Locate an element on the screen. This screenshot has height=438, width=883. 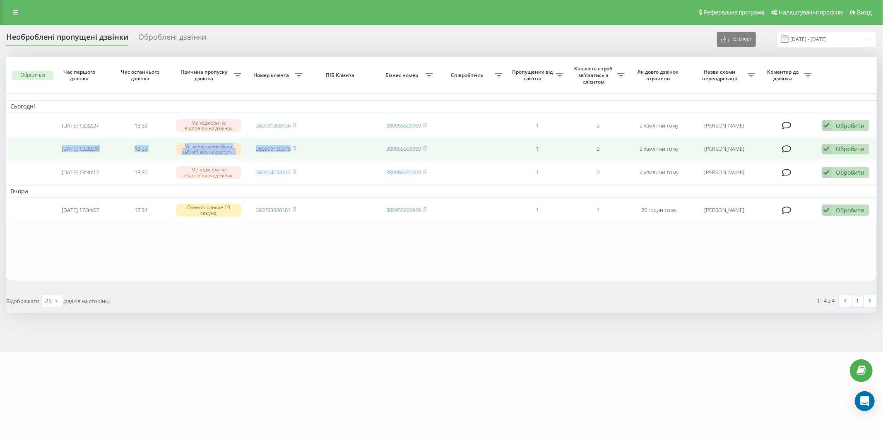
button: Експорт is located at coordinates (737, 39).